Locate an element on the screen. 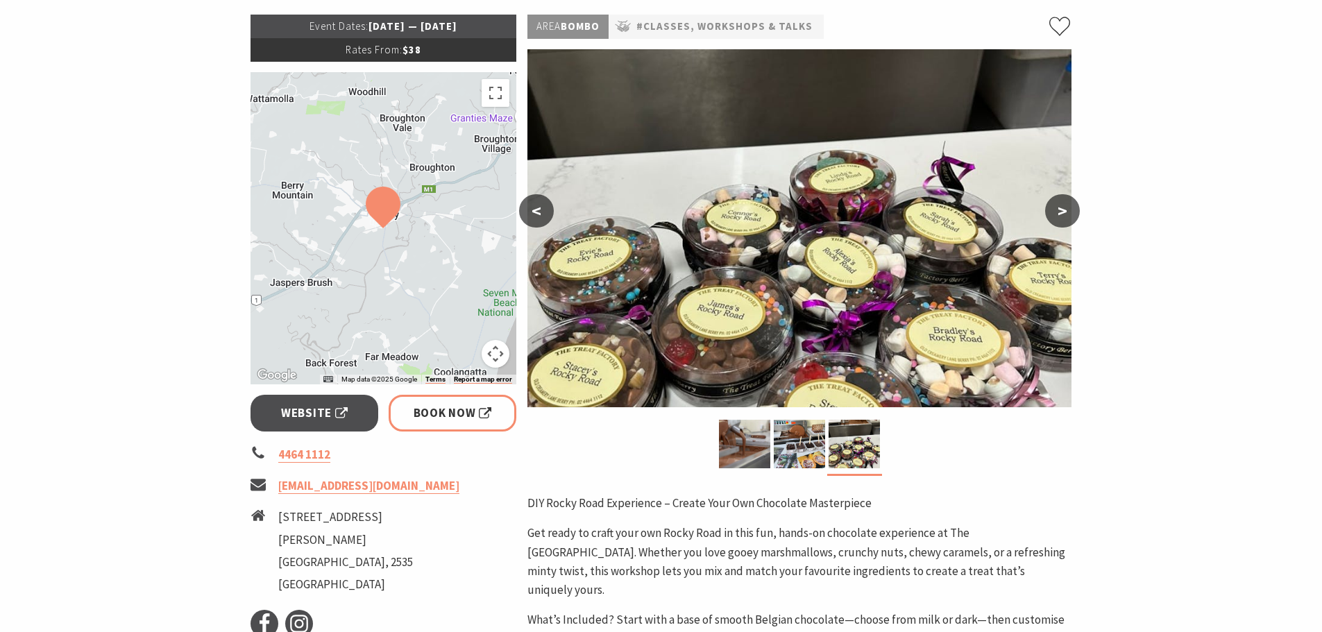 The height and width of the screenshot is (632, 1322). p: DIY Rocky Road Experience – Create Your Own Chocolate Masterpiece is located at coordinates (799, 503).